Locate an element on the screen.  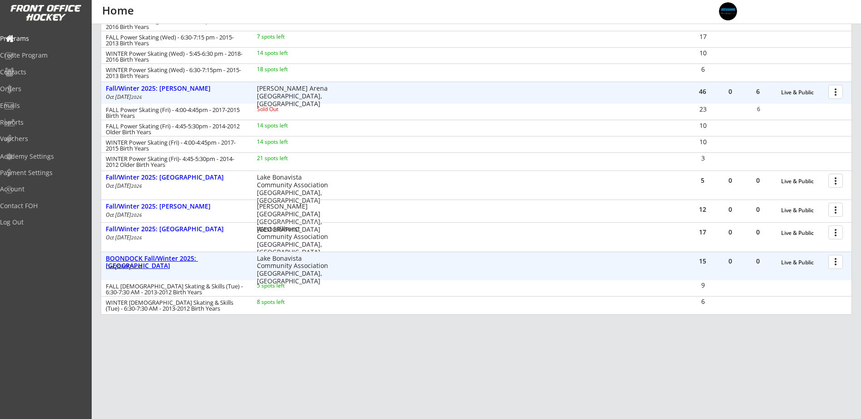
div: 15 is located at coordinates (703, 261).